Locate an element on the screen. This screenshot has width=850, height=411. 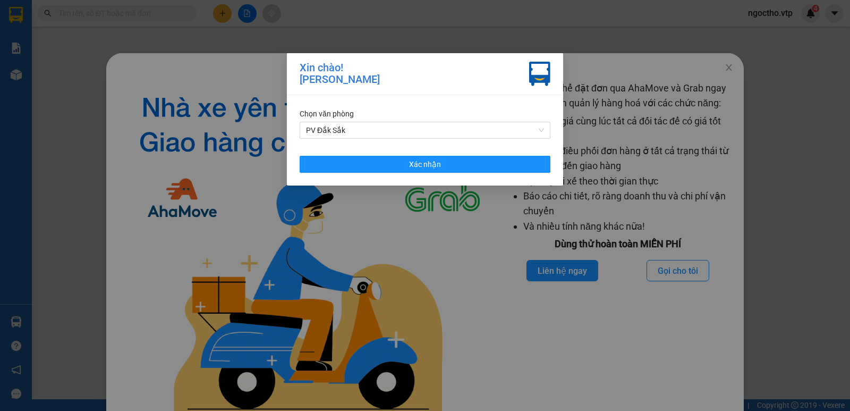
span: Xác nhận is located at coordinates (425, 164).